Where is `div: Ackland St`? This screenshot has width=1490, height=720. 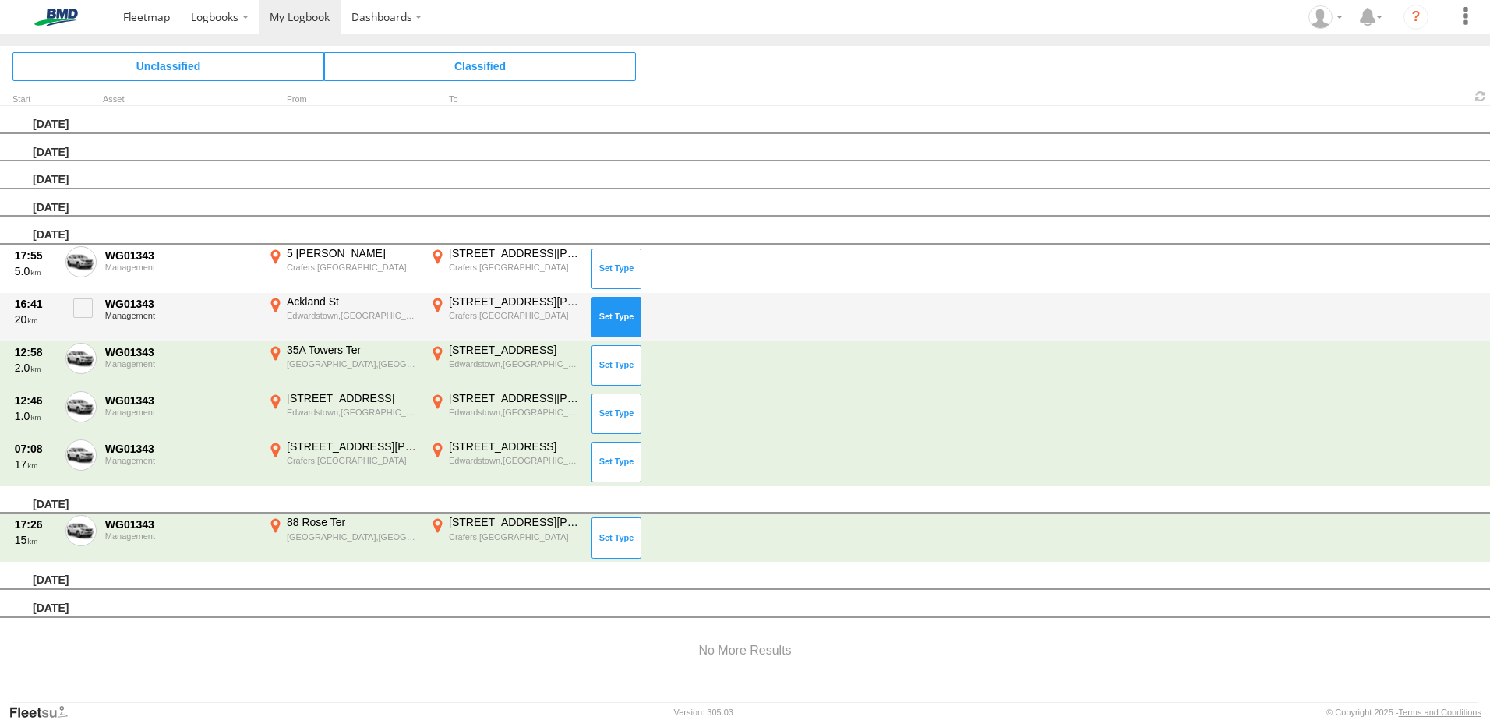 div: Ackland St is located at coordinates (352, 302).